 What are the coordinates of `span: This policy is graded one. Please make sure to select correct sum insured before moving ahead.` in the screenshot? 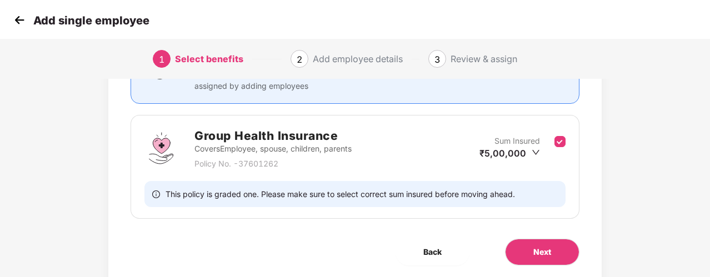 It's located at (340, 194).